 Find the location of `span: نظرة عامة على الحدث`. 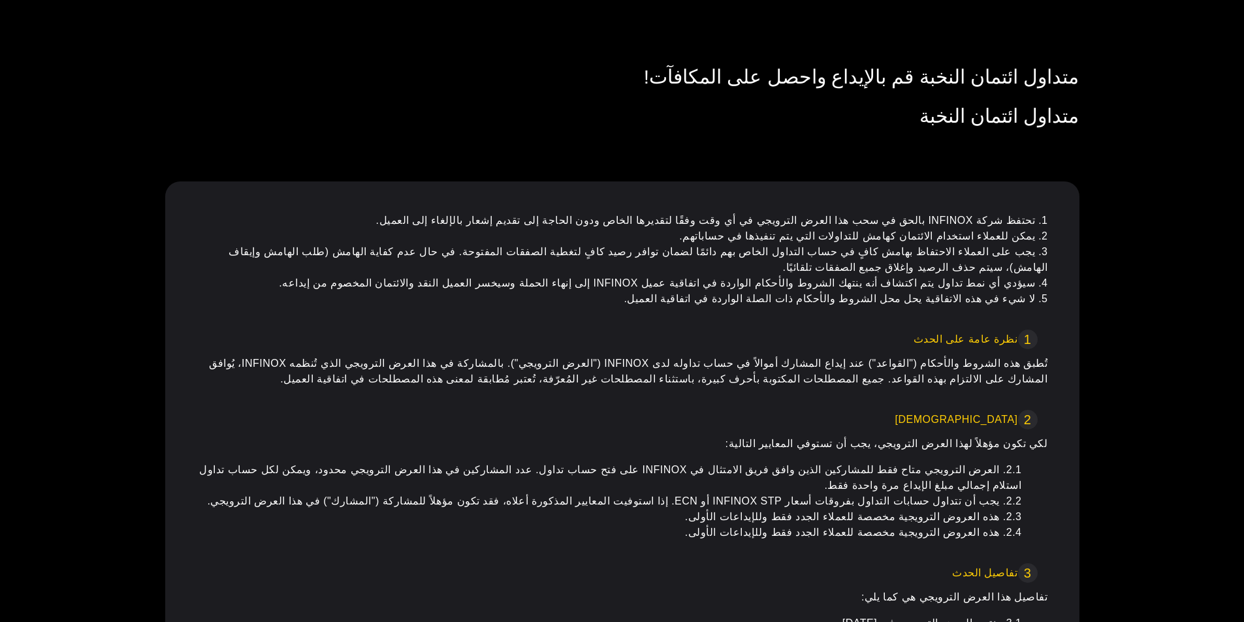

span: نظرة عامة على الحدث is located at coordinates (966, 340).